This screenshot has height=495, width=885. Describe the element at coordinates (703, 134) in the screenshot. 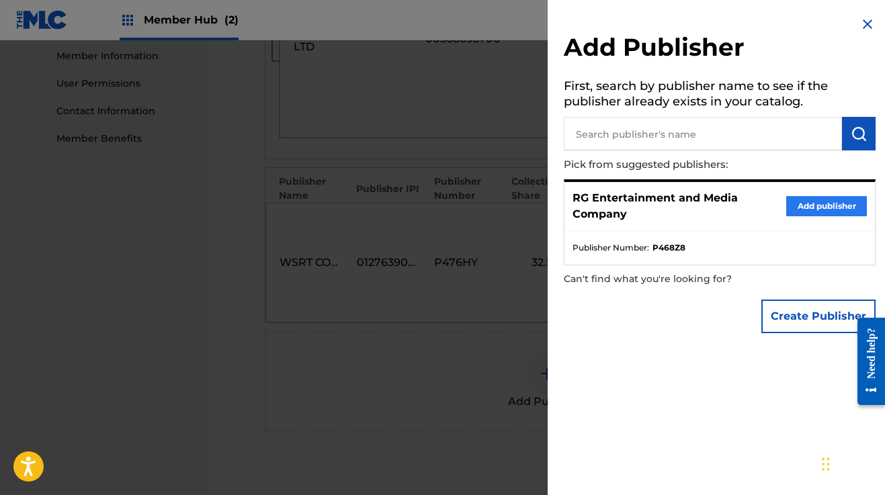

I see `input: Search publisher's name` at that location.